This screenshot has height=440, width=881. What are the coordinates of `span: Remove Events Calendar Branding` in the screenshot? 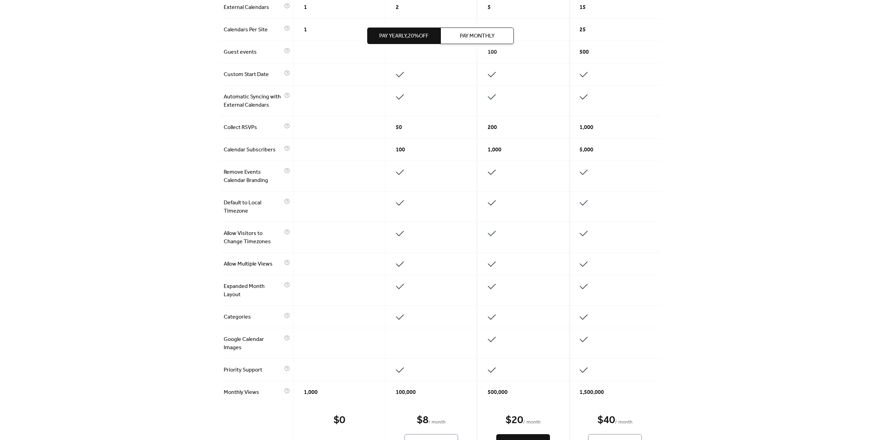 It's located at (253, 177).